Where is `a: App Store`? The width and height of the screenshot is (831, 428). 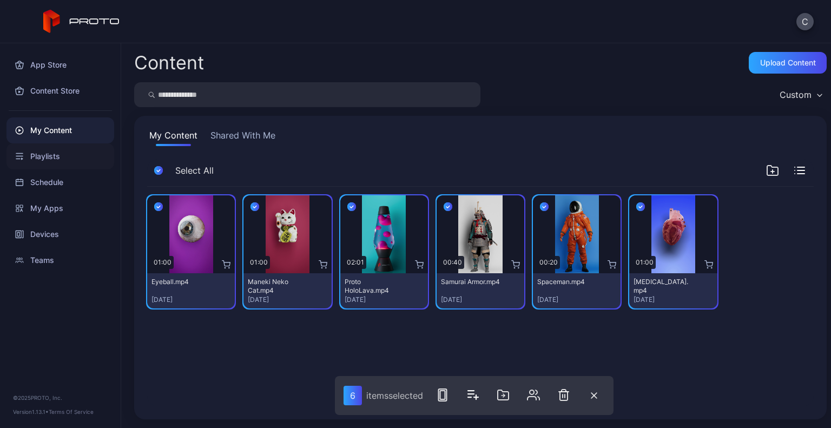 a: App Store is located at coordinates (60, 65).